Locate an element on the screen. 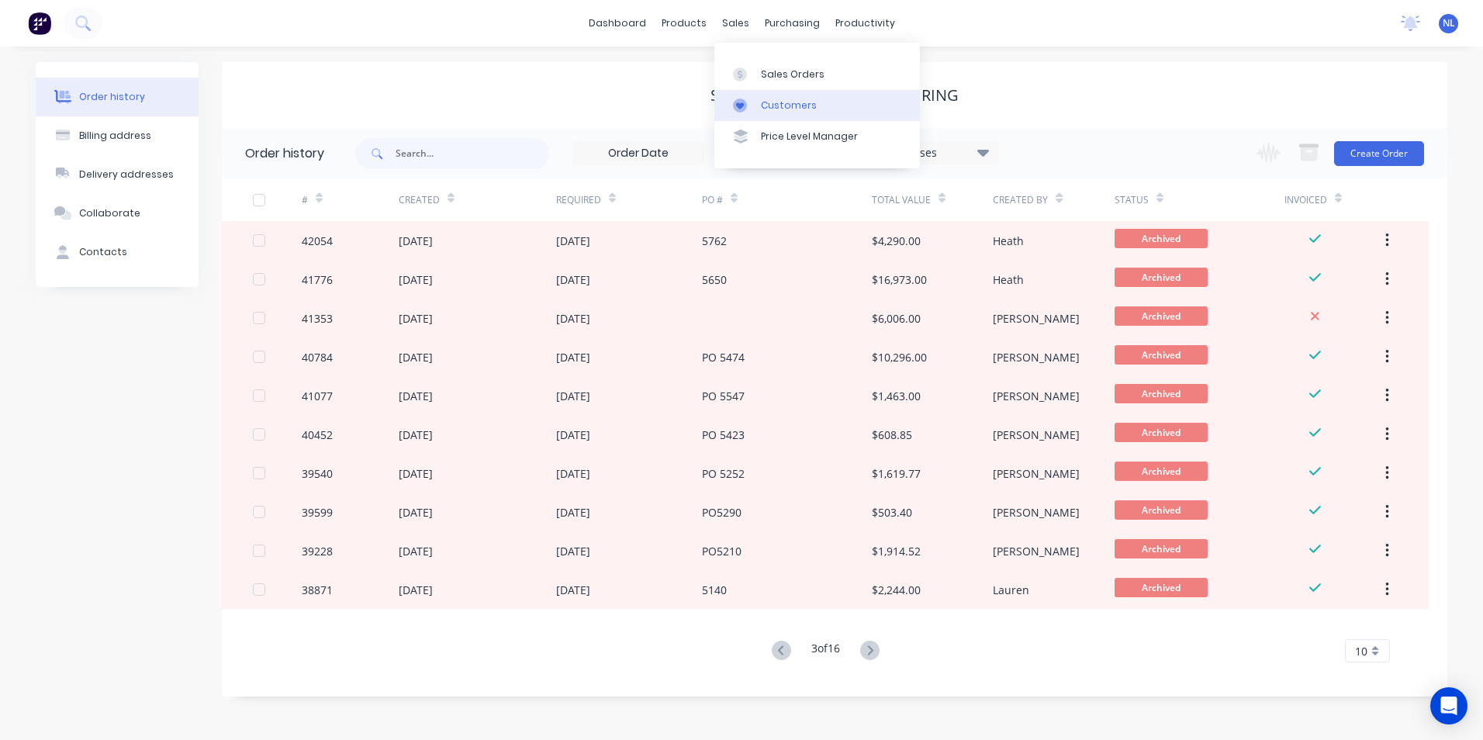 The image size is (1483, 740). a: Customers is located at coordinates (817, 105).